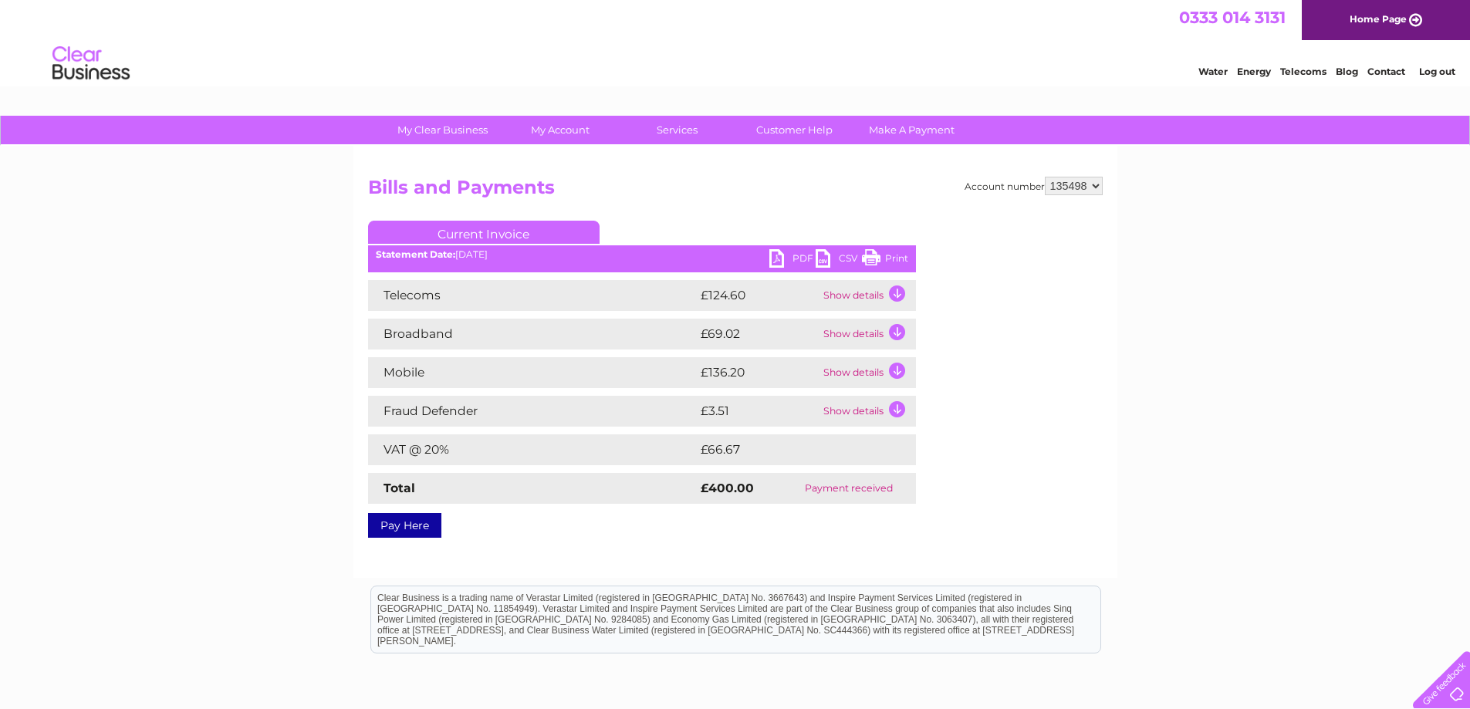 The image size is (1470, 709). I want to click on strong: Total, so click(399, 488).